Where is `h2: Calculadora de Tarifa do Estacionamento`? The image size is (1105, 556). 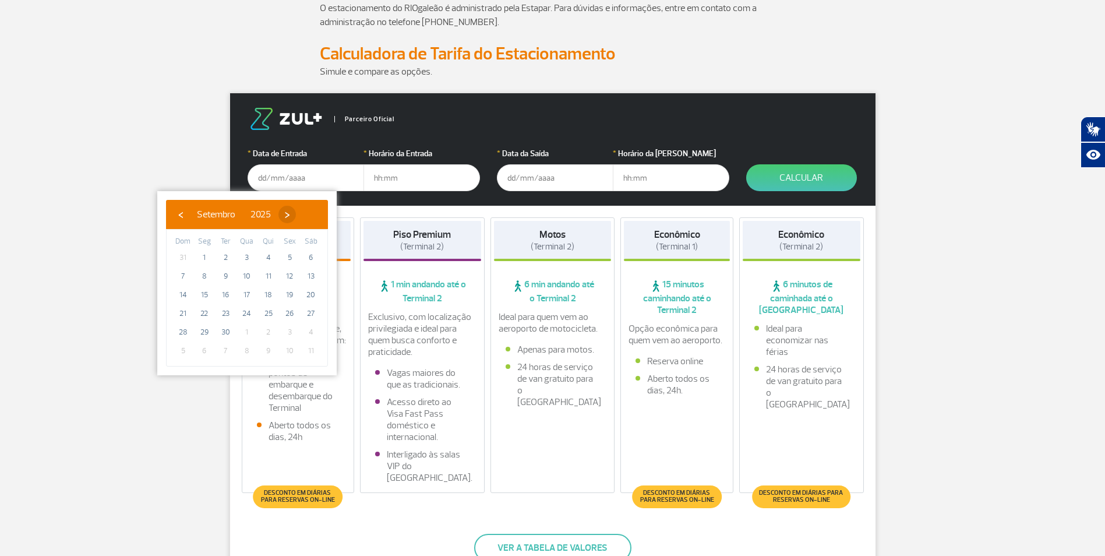
h2: Calculadora de Tarifa do Estacionamento is located at coordinates (553, 54).